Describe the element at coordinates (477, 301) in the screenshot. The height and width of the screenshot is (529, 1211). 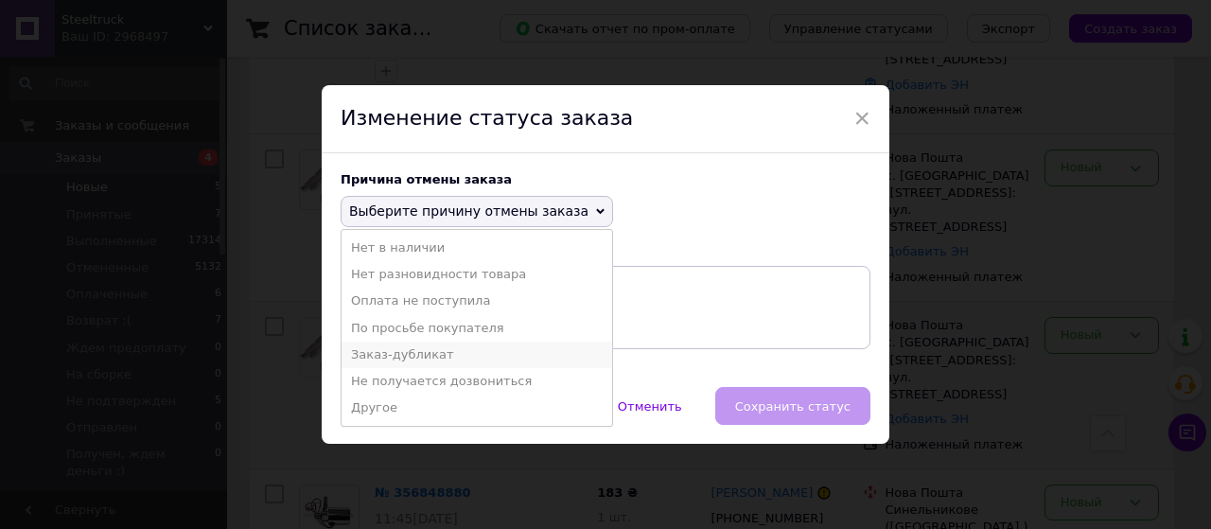
I see `li: Оплата не поступила` at that location.